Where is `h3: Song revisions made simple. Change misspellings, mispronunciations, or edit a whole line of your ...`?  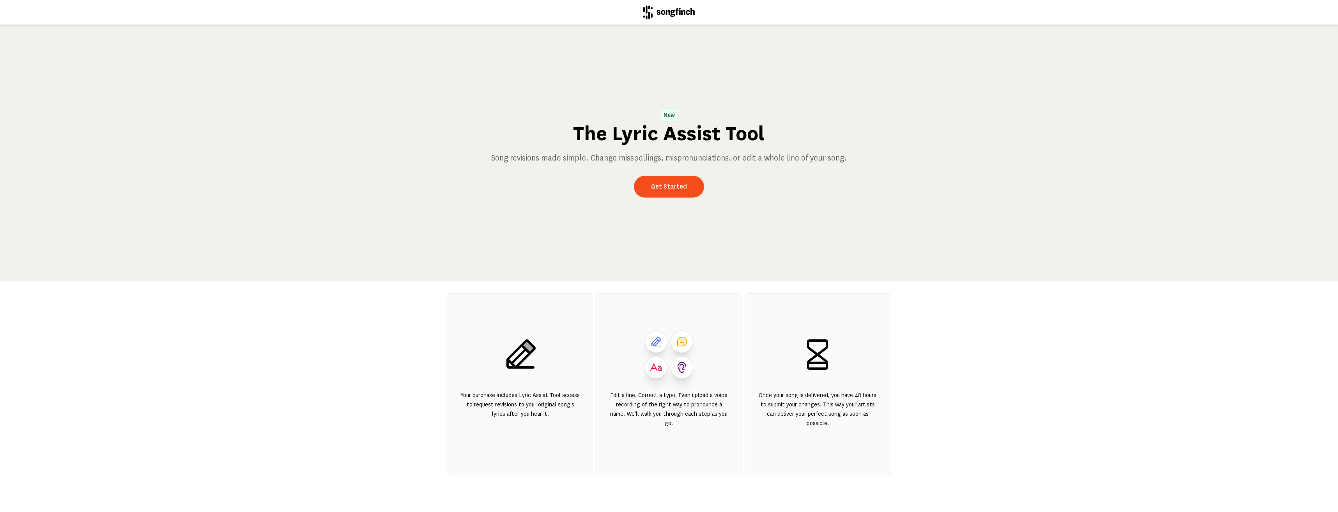 h3: Song revisions made simple. Change misspellings, mispronunciations, or edit a whole line of your ... is located at coordinates (669, 158).